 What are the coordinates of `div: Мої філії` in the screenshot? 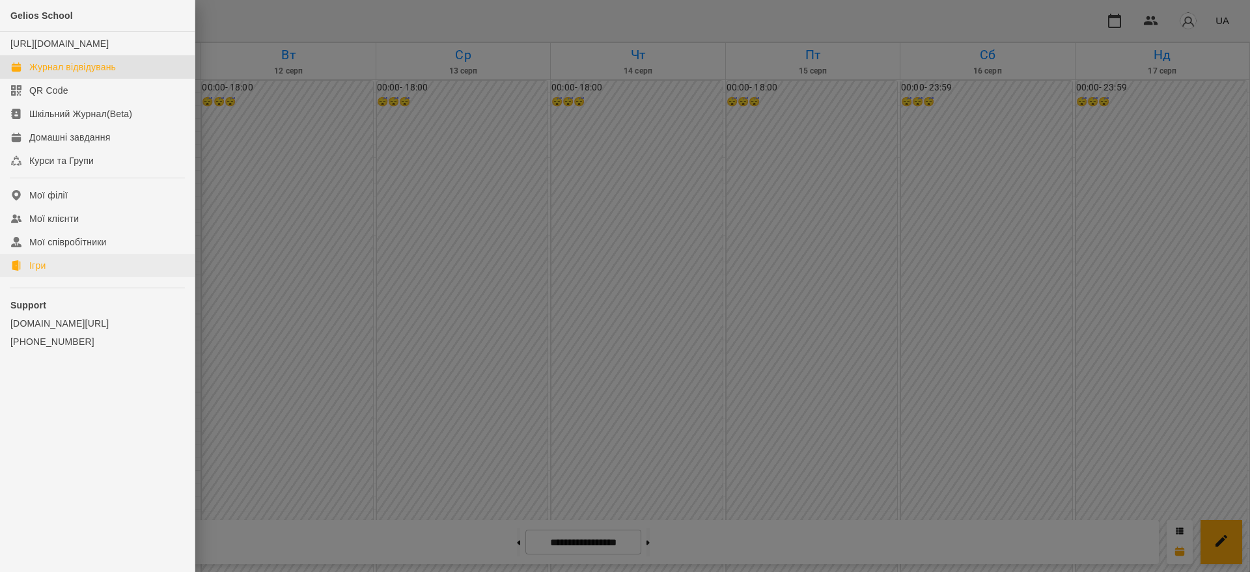 It's located at (48, 195).